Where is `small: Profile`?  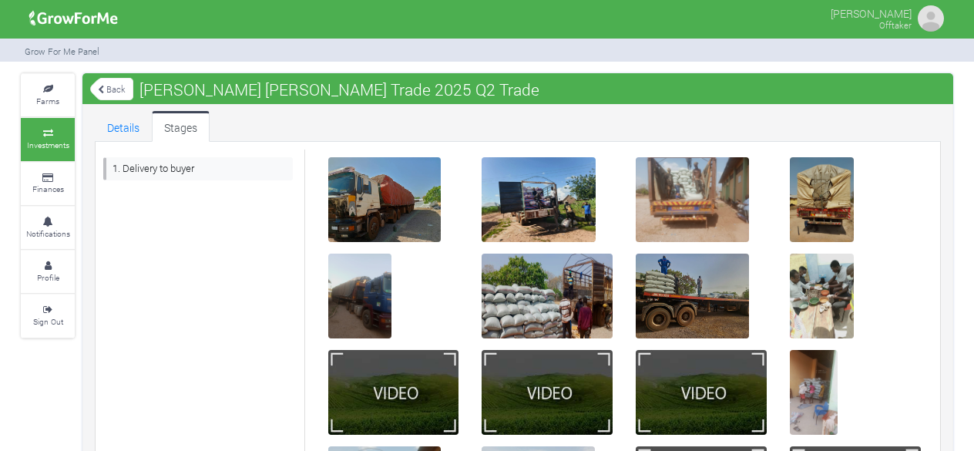
small: Profile is located at coordinates (48, 277).